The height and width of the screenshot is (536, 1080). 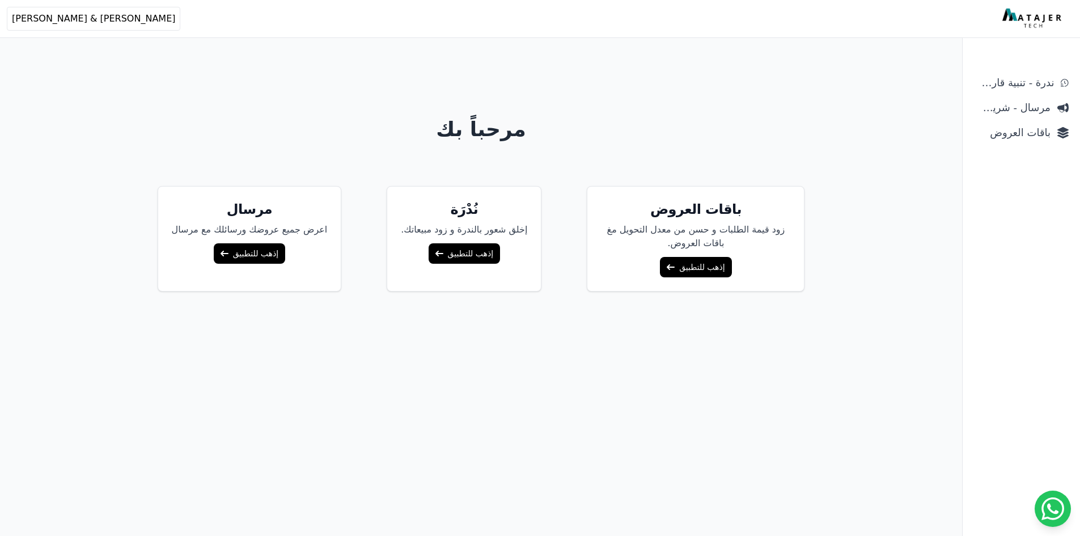 I want to click on p: زود قيمة الطلبات و حسن من معدل التحويل مغ باقات العروض., so click(x=696, y=236).